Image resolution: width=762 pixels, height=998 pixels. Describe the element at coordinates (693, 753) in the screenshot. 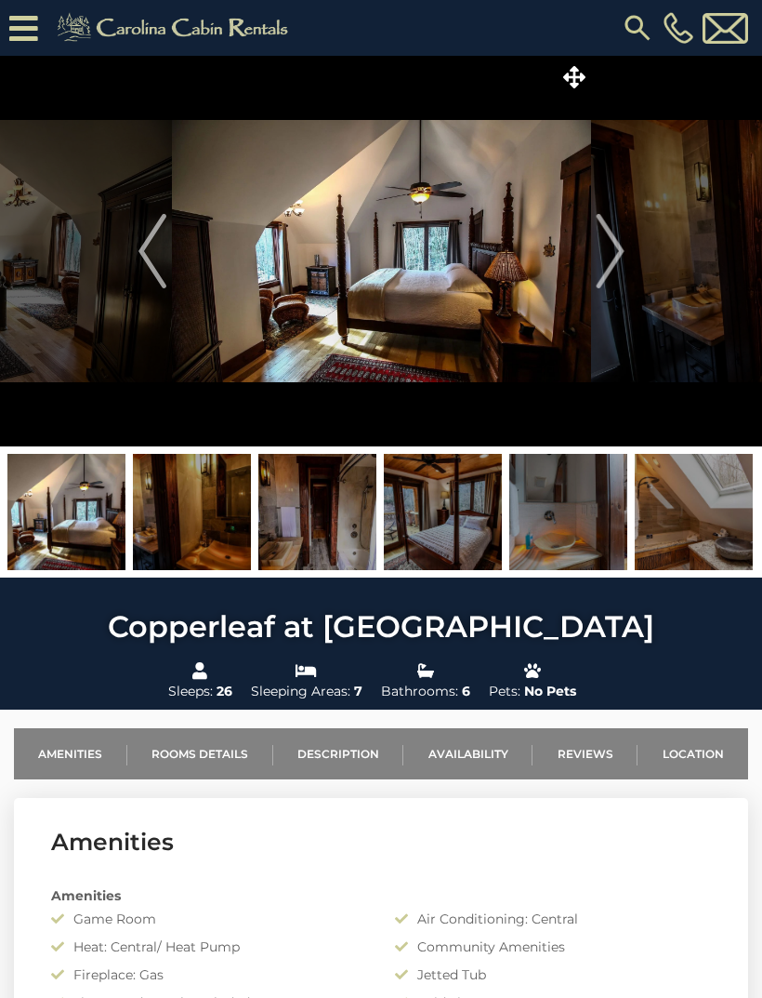

I see `a: Location` at that location.